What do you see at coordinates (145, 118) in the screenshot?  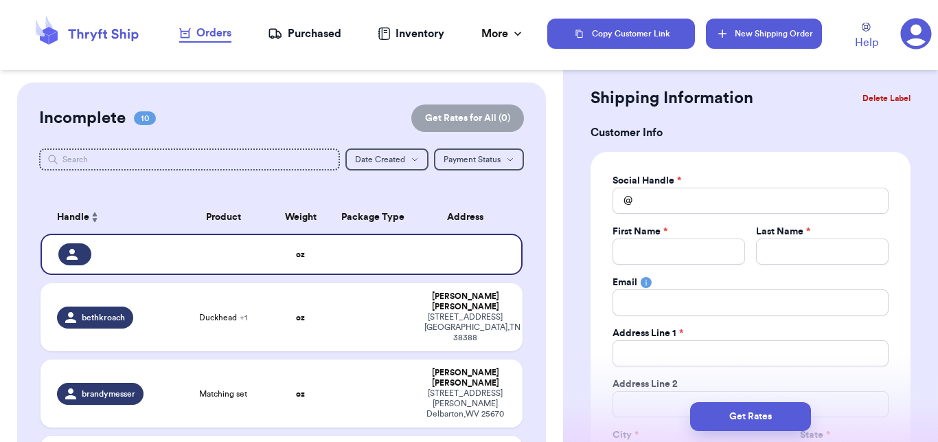 I see `span: 10` at bounding box center [145, 118].